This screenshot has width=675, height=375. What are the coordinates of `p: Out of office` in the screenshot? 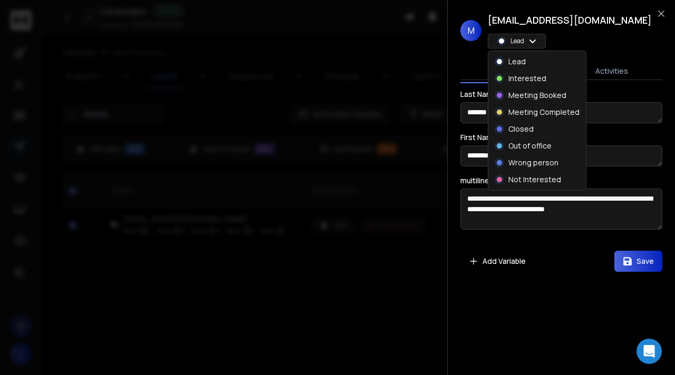 It's located at (530, 146).